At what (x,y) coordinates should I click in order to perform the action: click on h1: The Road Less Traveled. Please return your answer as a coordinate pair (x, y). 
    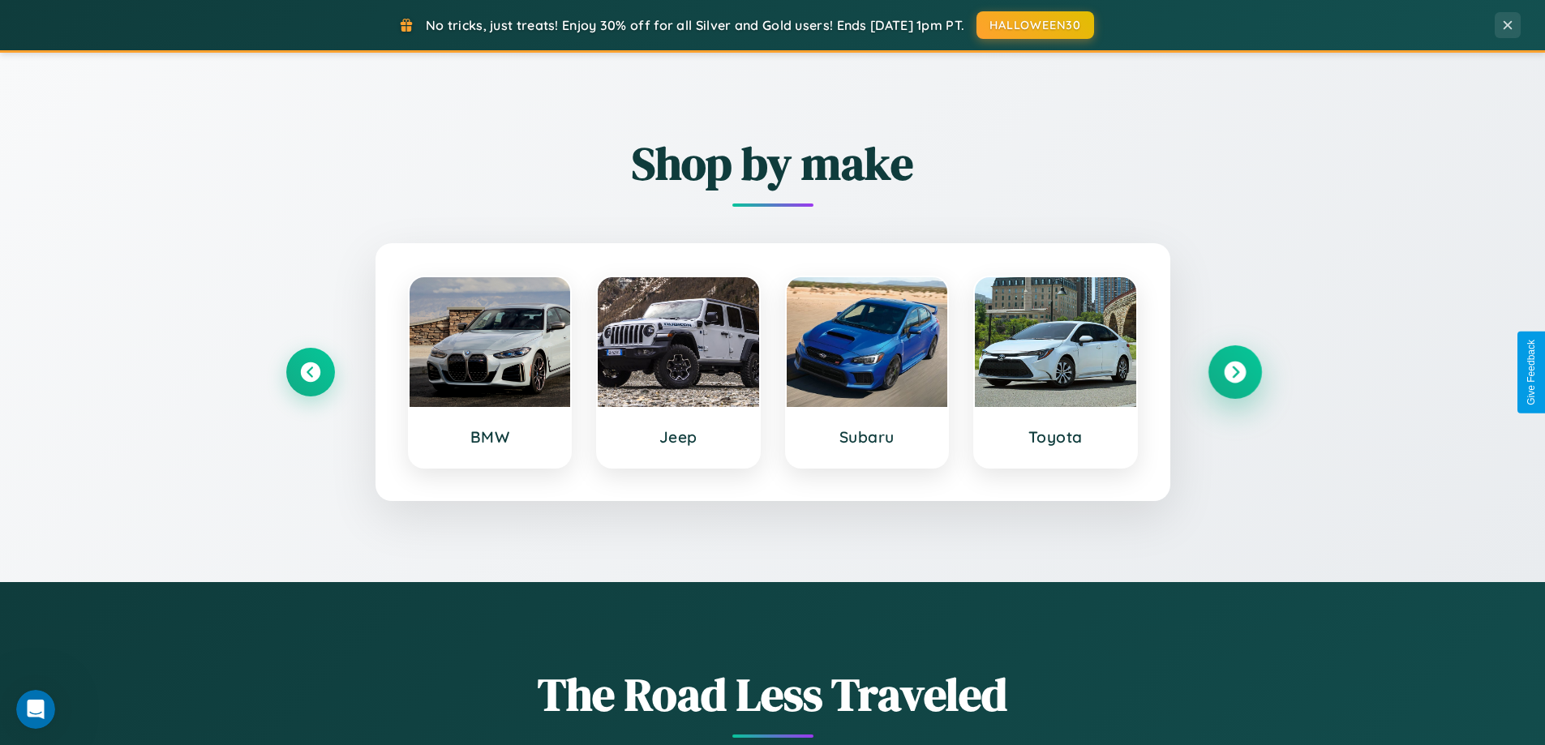
    Looking at the image, I should click on (773, 694).